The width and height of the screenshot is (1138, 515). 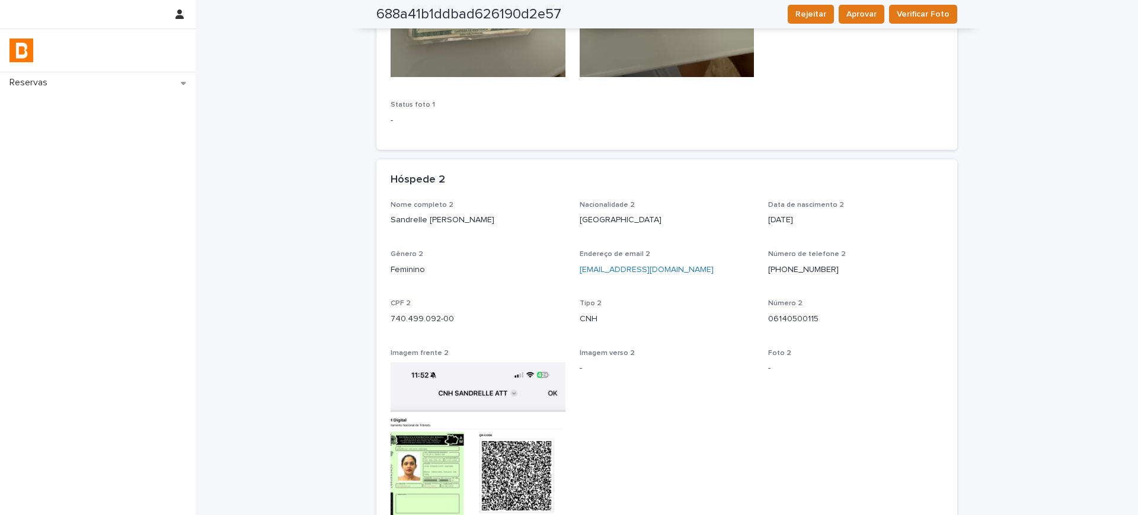 I want to click on button: Rejeitar, so click(x=811, y=14).